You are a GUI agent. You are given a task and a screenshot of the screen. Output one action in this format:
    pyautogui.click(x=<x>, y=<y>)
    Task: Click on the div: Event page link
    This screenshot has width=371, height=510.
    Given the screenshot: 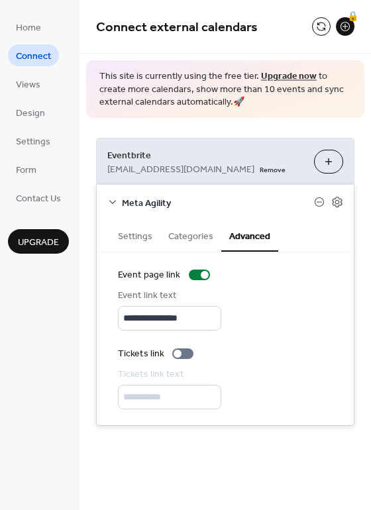 What is the action you would take?
    pyautogui.click(x=149, y=275)
    